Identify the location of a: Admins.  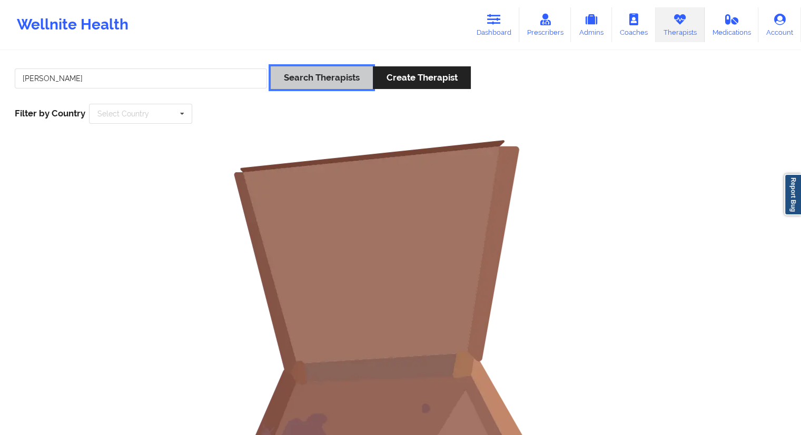
(591, 25).